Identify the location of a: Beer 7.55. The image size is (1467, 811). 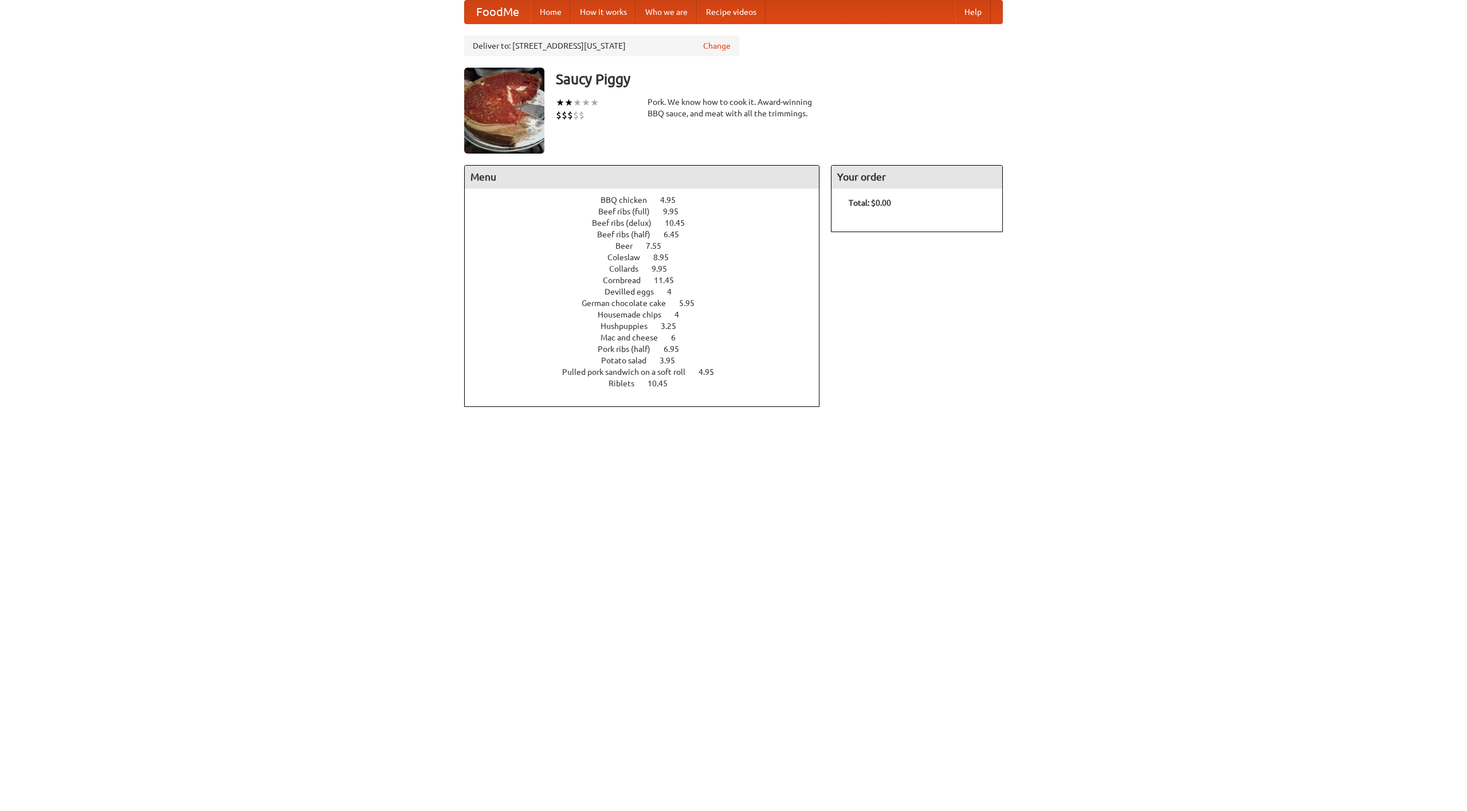
(649, 246).